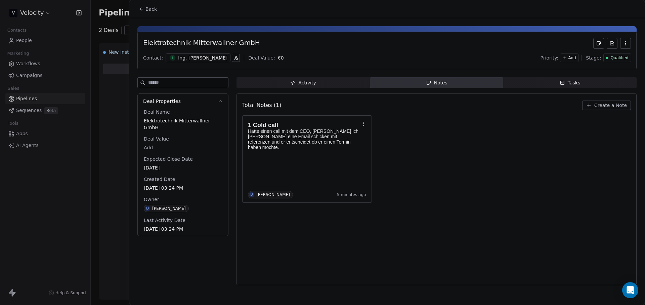  What do you see at coordinates (202, 43) in the screenshot?
I see `div: Elektrotechnik Mitterwallner GmbH` at bounding box center [202, 43].